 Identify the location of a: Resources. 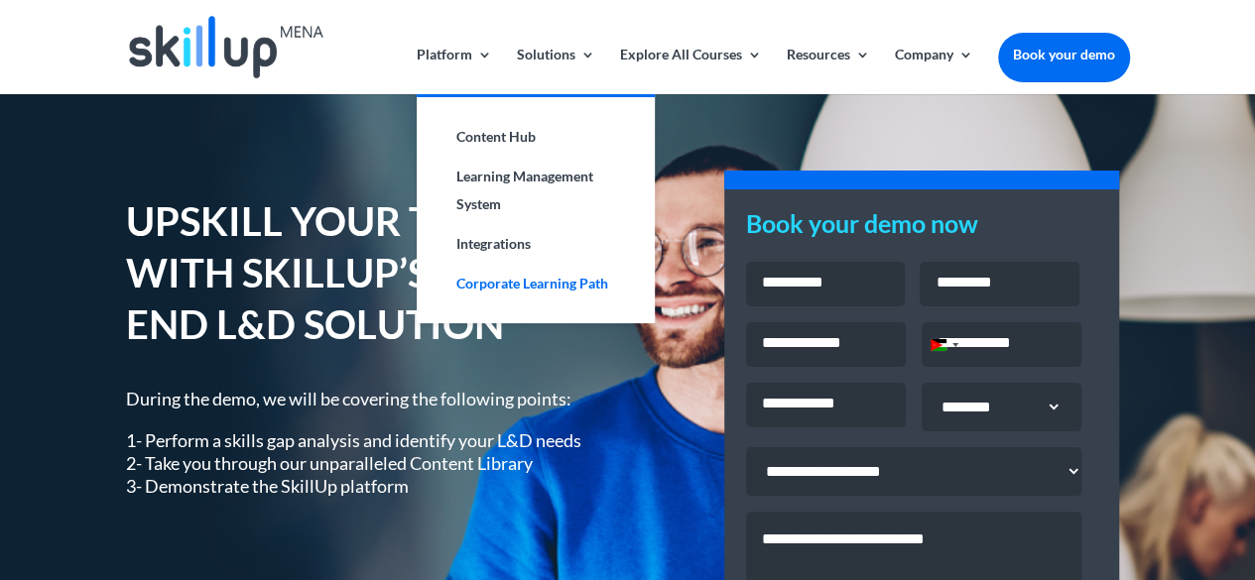
(829, 70).